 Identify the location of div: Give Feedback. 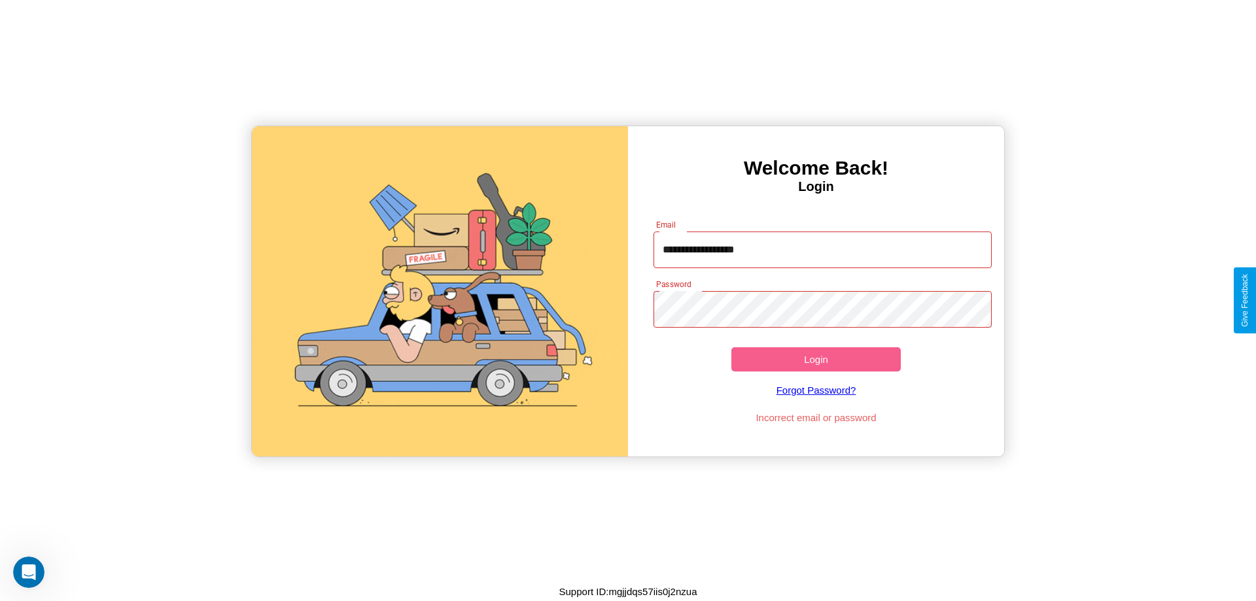
(1245, 300).